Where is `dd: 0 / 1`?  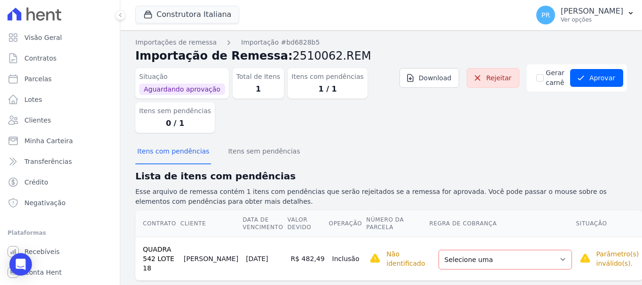
dd: 0 / 1 is located at coordinates (175, 124).